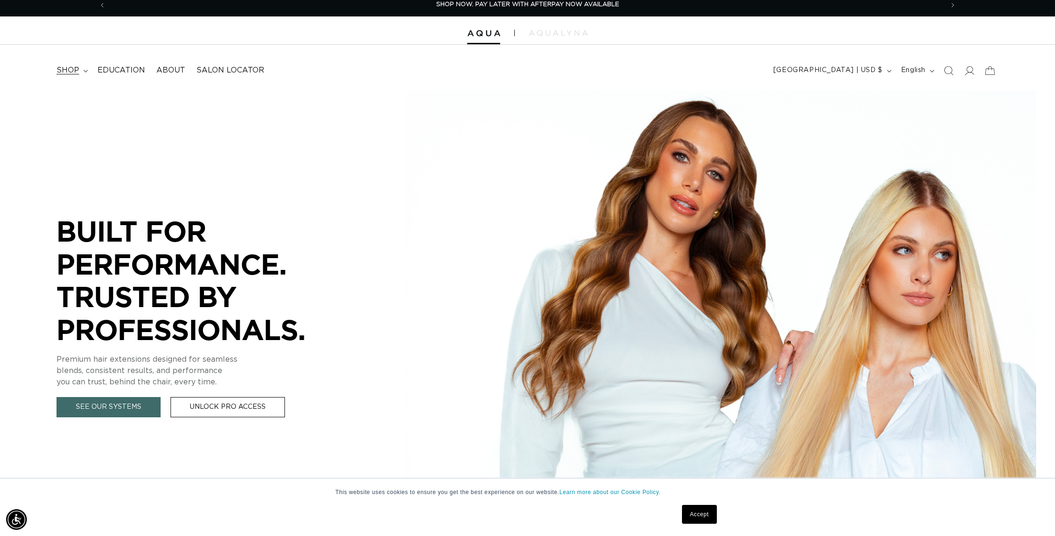 The image size is (1055, 536). Describe the element at coordinates (170, 70) in the screenshot. I see `span: About` at that location.